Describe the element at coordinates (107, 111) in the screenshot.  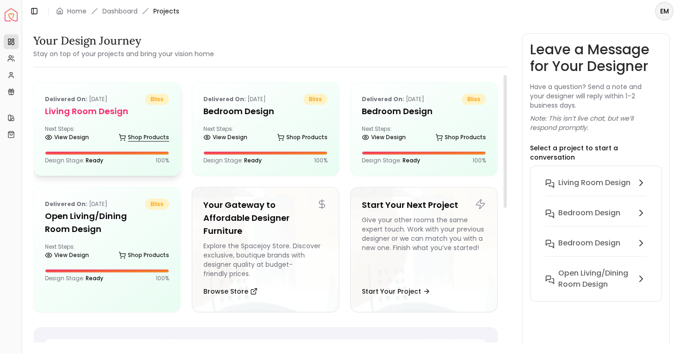
I see `h5: Living Room design` at that location.